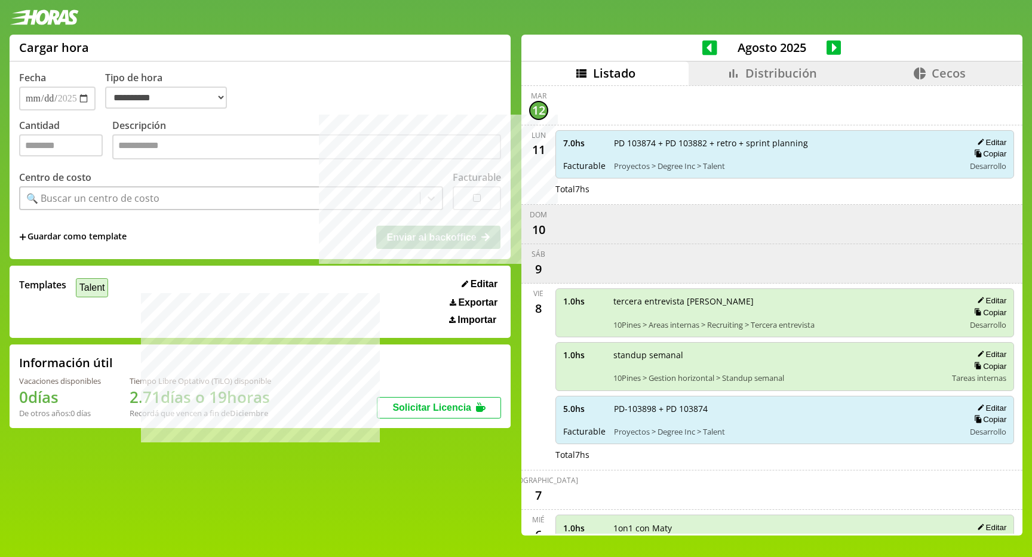 This screenshot has width=1032, height=557. Describe the element at coordinates (772, 310) in the screenshot. I see `div: scrollable content` at that location.